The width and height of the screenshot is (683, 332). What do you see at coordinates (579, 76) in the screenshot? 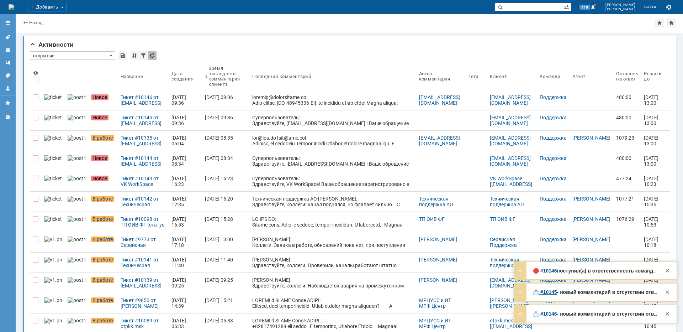
I see `div: Агент` at bounding box center [579, 76].